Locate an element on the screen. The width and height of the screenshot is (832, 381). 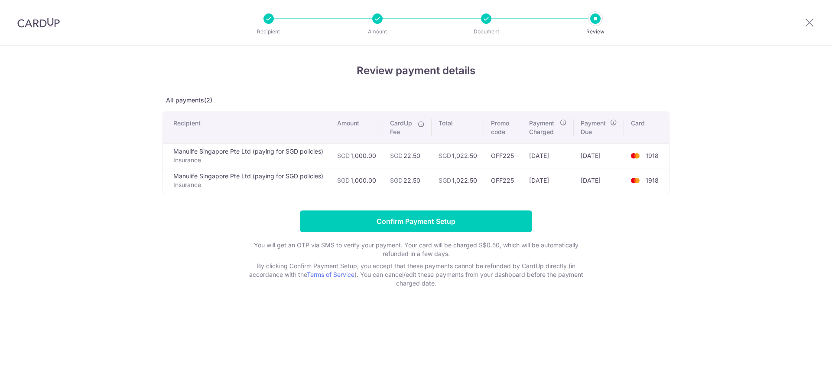
p: All payments(2) is located at coordinates (416, 100).